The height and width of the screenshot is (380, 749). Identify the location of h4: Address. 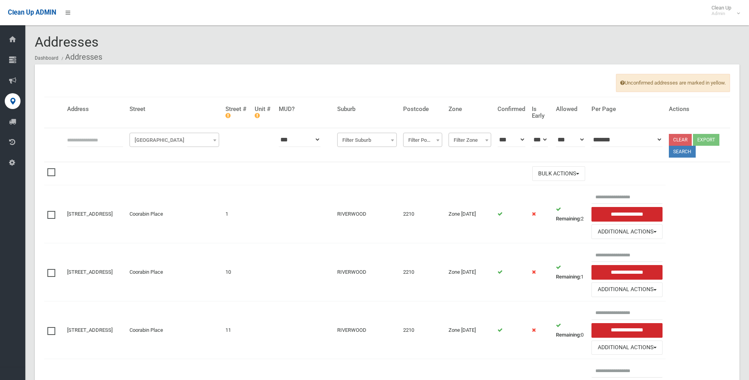
(95, 109).